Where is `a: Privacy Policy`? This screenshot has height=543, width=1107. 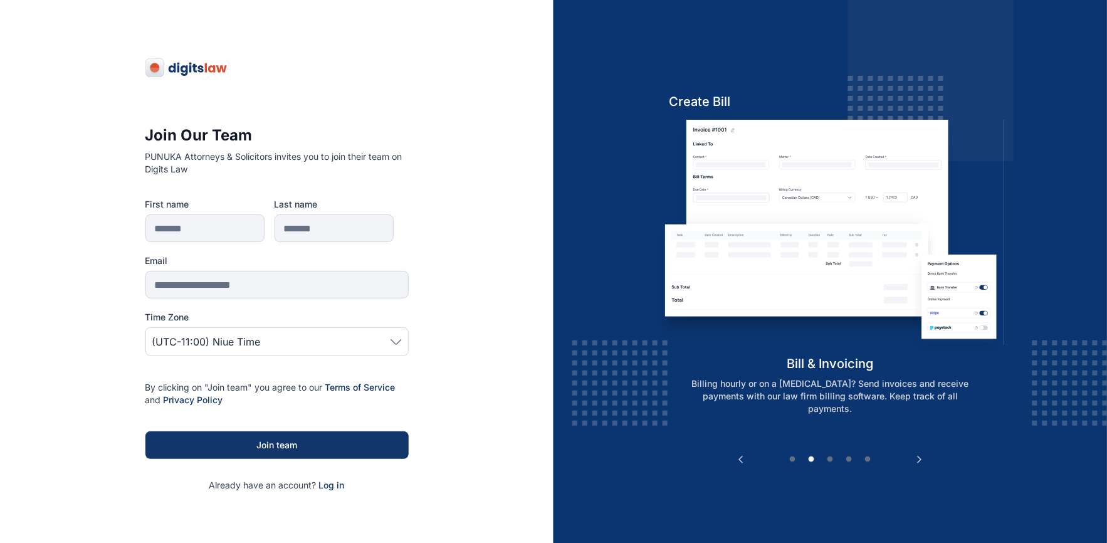
a: Privacy Policy is located at coordinates (193, 399).